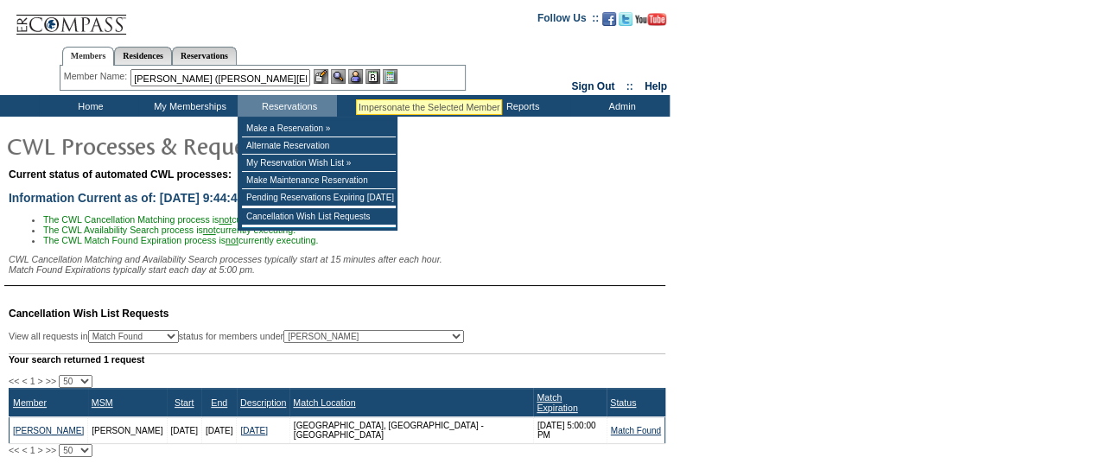  Describe the element at coordinates (120, 175) in the screenshot. I see `span: Current status of automated CWL processes:` at that location.